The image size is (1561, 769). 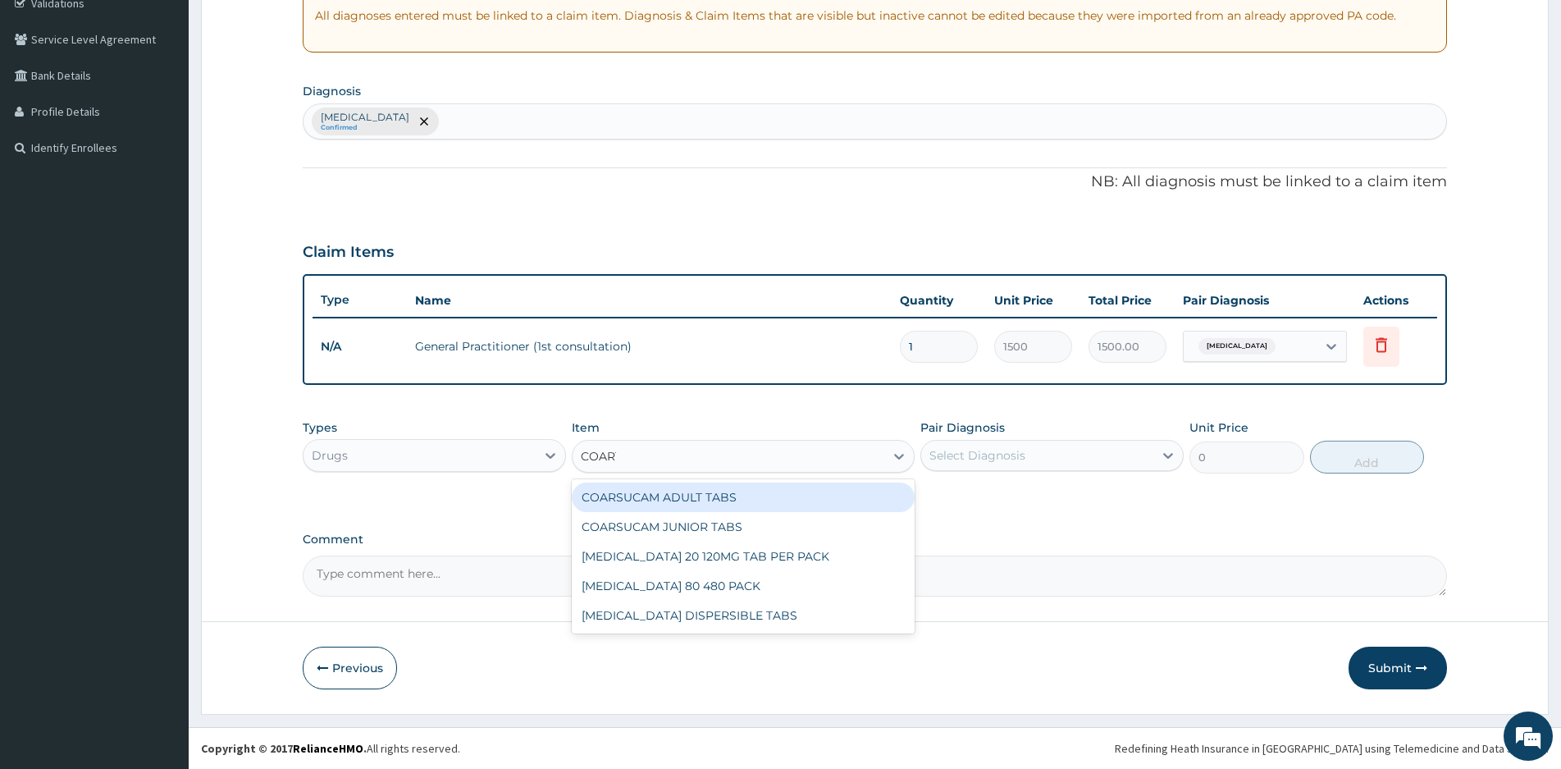 I want to click on footer: All rights reserved., so click(x=875, y=747).